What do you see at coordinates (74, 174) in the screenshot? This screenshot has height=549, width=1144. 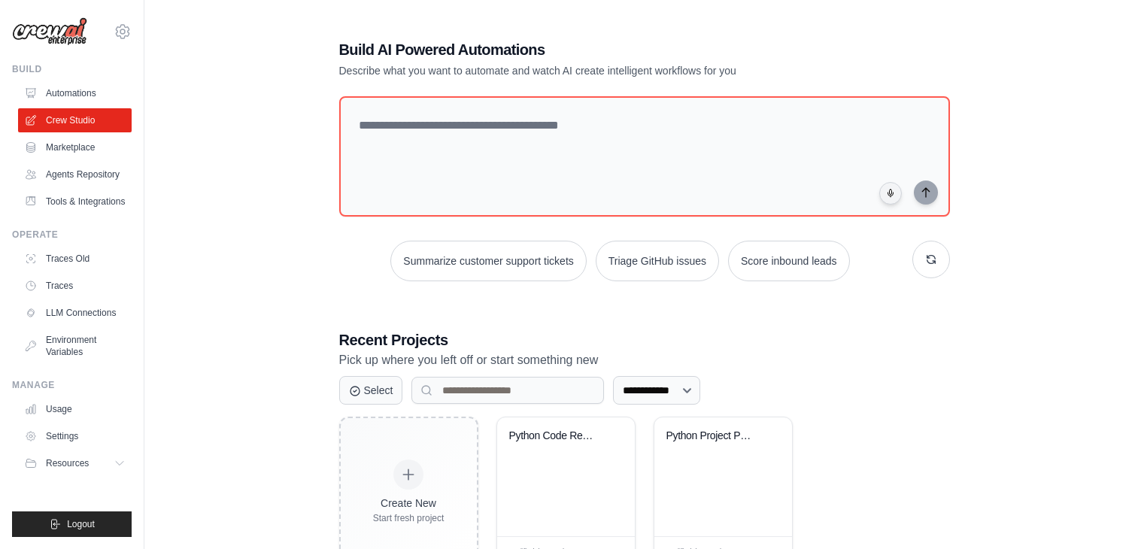 I see `a: Agents Repository` at bounding box center [74, 174].